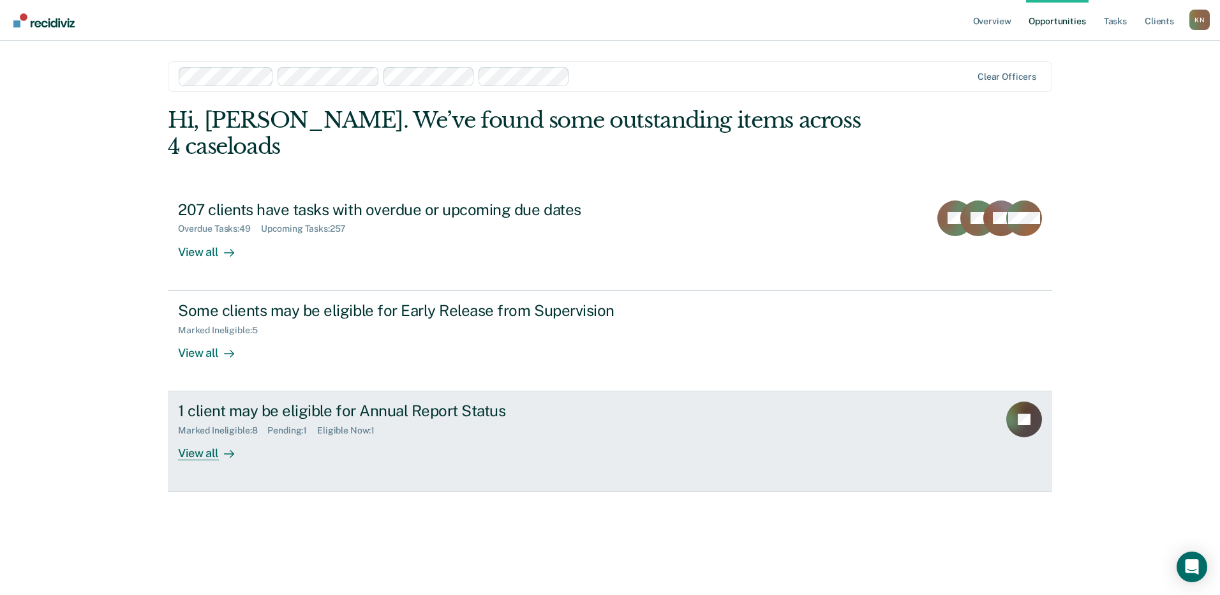 This screenshot has height=595, width=1220. I want to click on div: Pending : 1, so click(292, 430).